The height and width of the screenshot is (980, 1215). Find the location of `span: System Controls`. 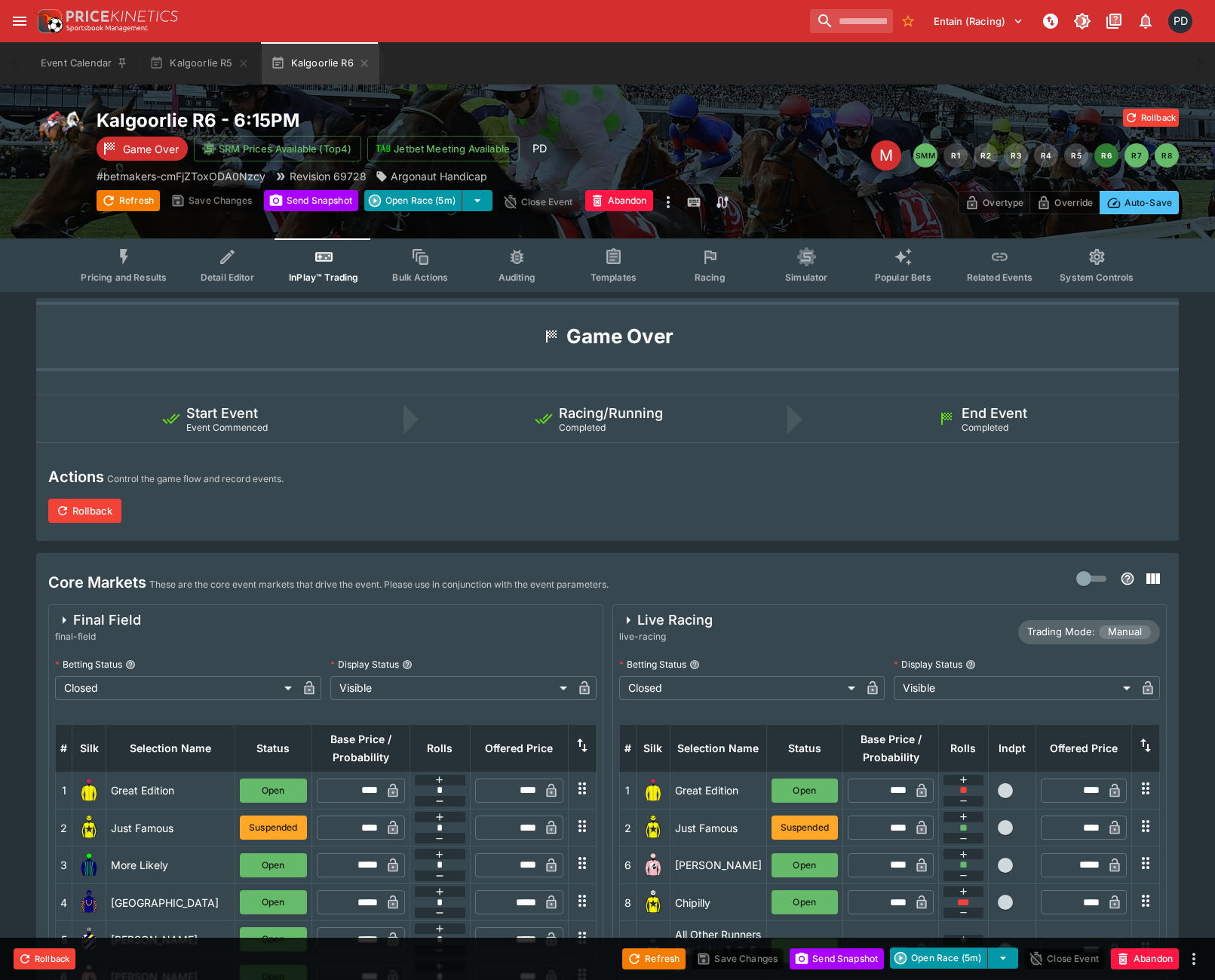

span: System Controls is located at coordinates (1096, 277).